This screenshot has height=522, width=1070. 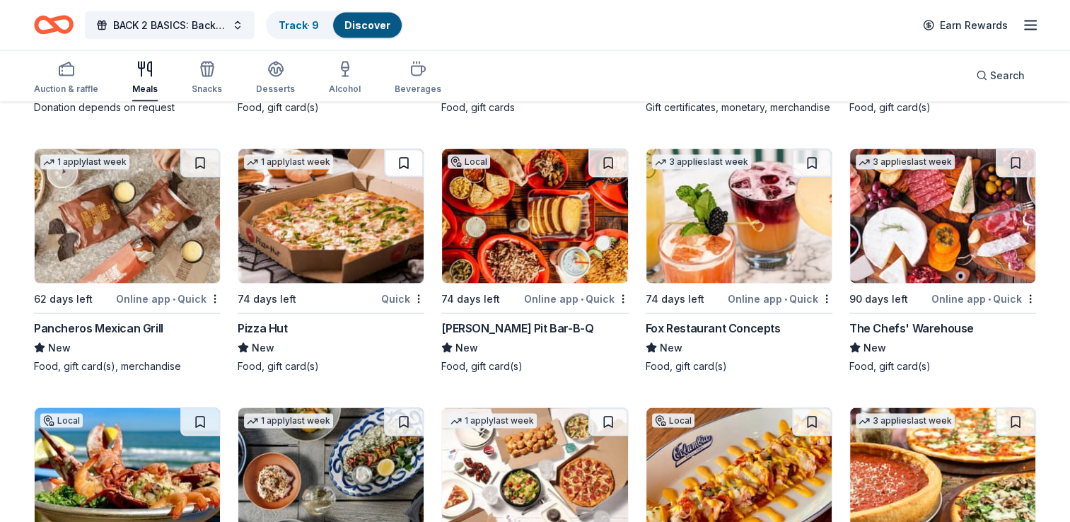 I want to click on div: Pizza Hut, so click(x=262, y=328).